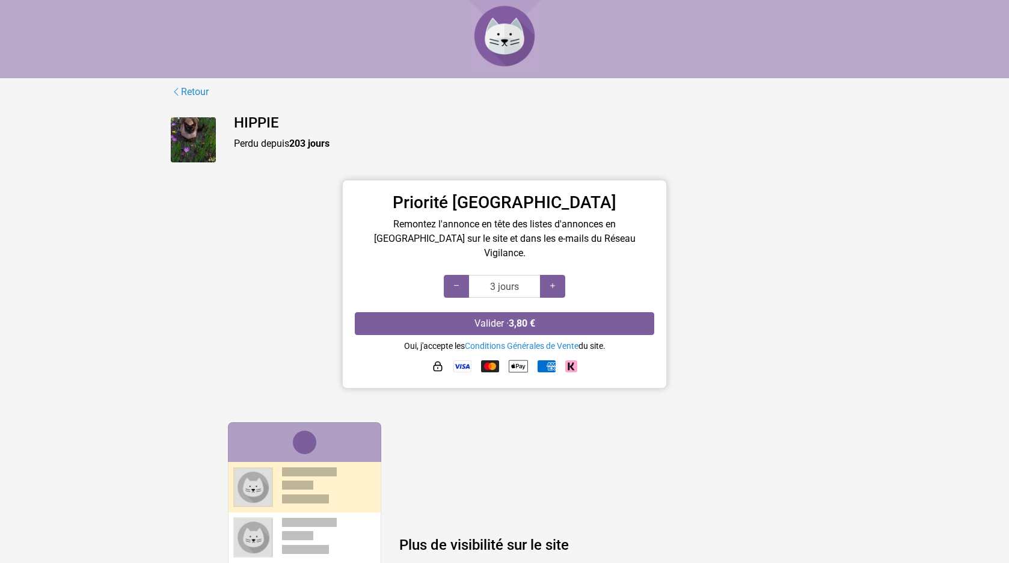 Image resolution: width=1009 pixels, height=563 pixels. What do you see at coordinates (490, 366) in the screenshot?
I see `img: Mastercard` at bounding box center [490, 366].